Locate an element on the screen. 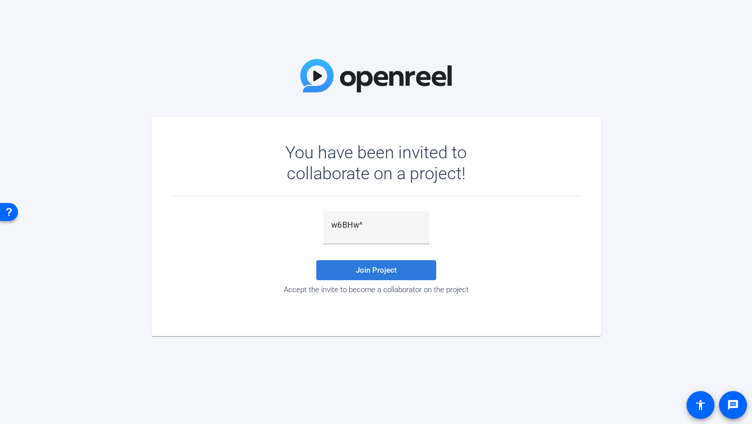 This screenshot has height=424, width=752. div: Accept the invite to become a collaborator on the project is located at coordinates (376, 290).